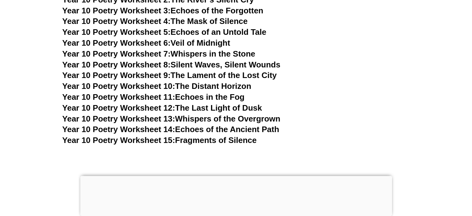 The height and width of the screenshot is (216, 472). I want to click on a: Year 10 Poetry Worksheet 9:The Lament of the Lost City, so click(169, 75).